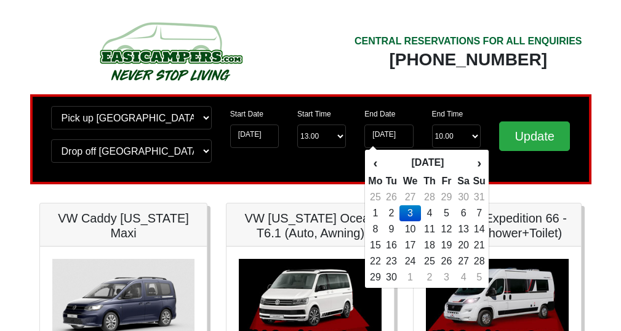  What do you see at coordinates (469, 41) in the screenshot?
I see `div: CENTRAL RESERVATIONS FOR ALL ENQUIRIES` at bounding box center [469, 41].